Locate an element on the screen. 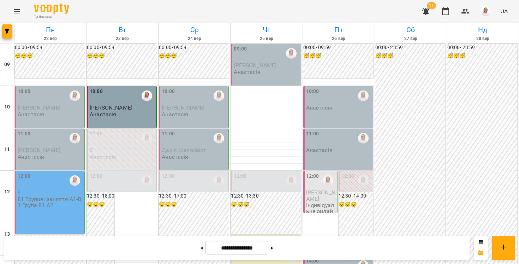  span: For Business is located at coordinates (52, 17).